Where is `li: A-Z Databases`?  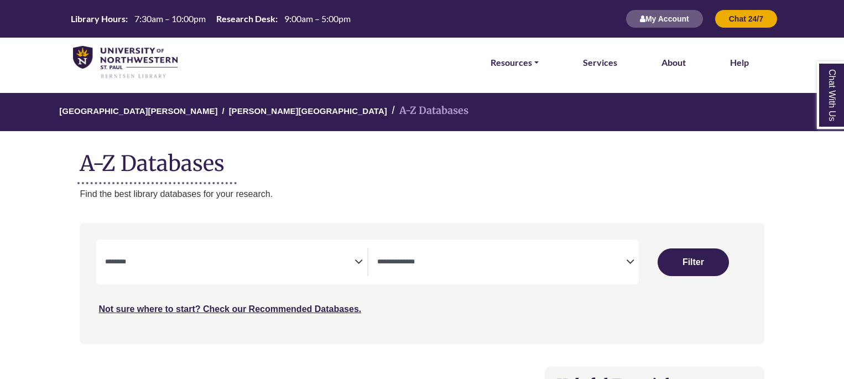
li: A-Z Databases is located at coordinates (428, 111).